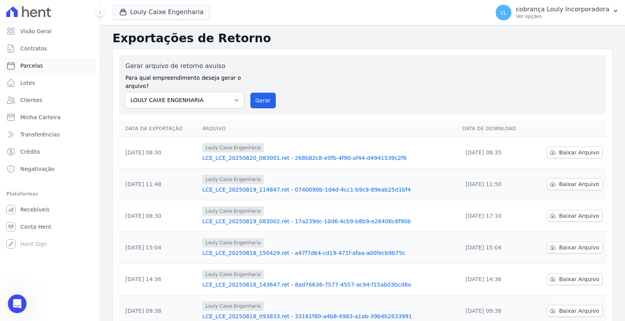 Image resolution: width=625 pixels, height=321 pixels. Describe the element at coordinates (35, 209) in the screenshot. I see `span: Recebíveis` at that location.